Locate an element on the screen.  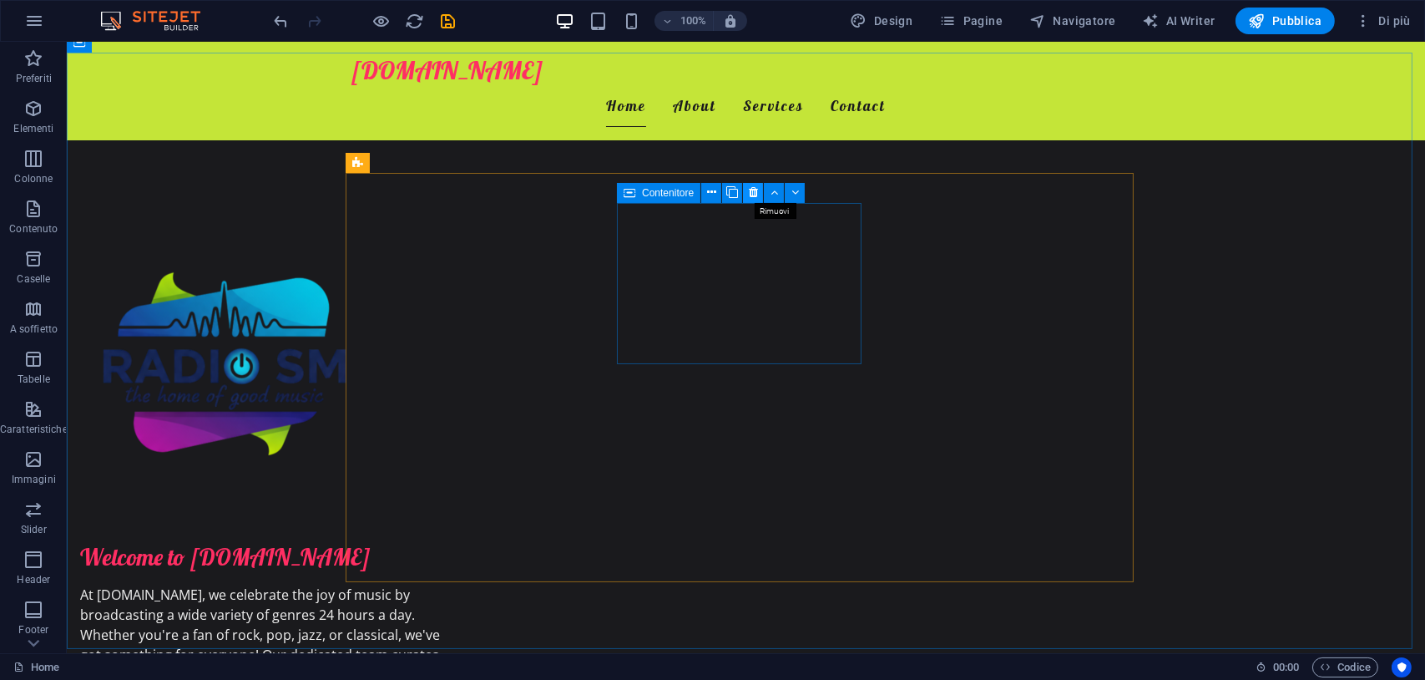
button: Di più is located at coordinates (1383, 21).